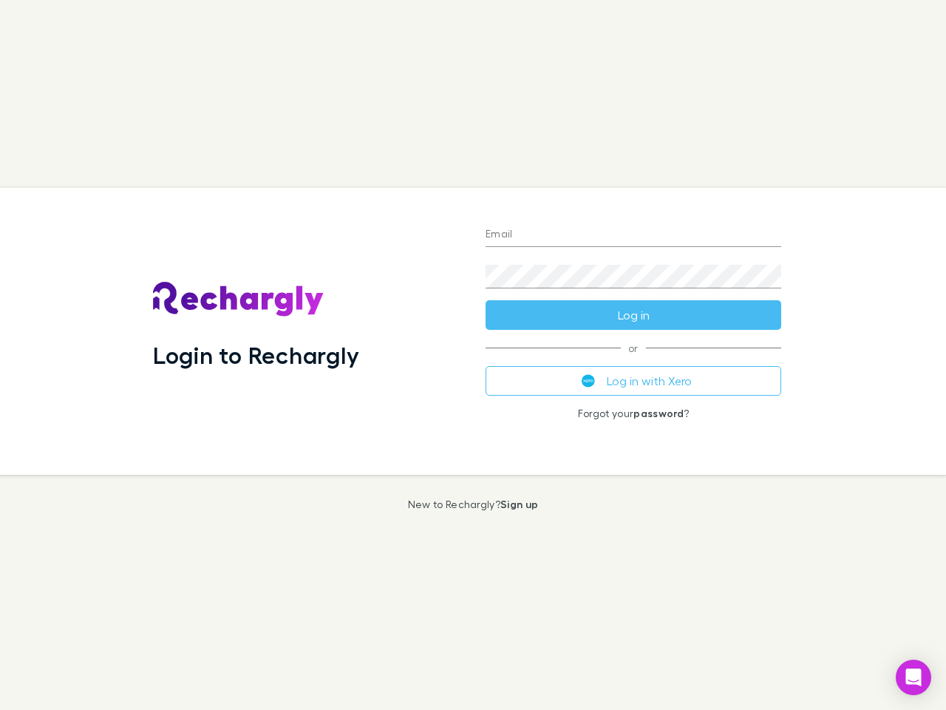 This screenshot has height=710, width=946. I want to click on div: Open Intercom Messenger, so click(914, 677).